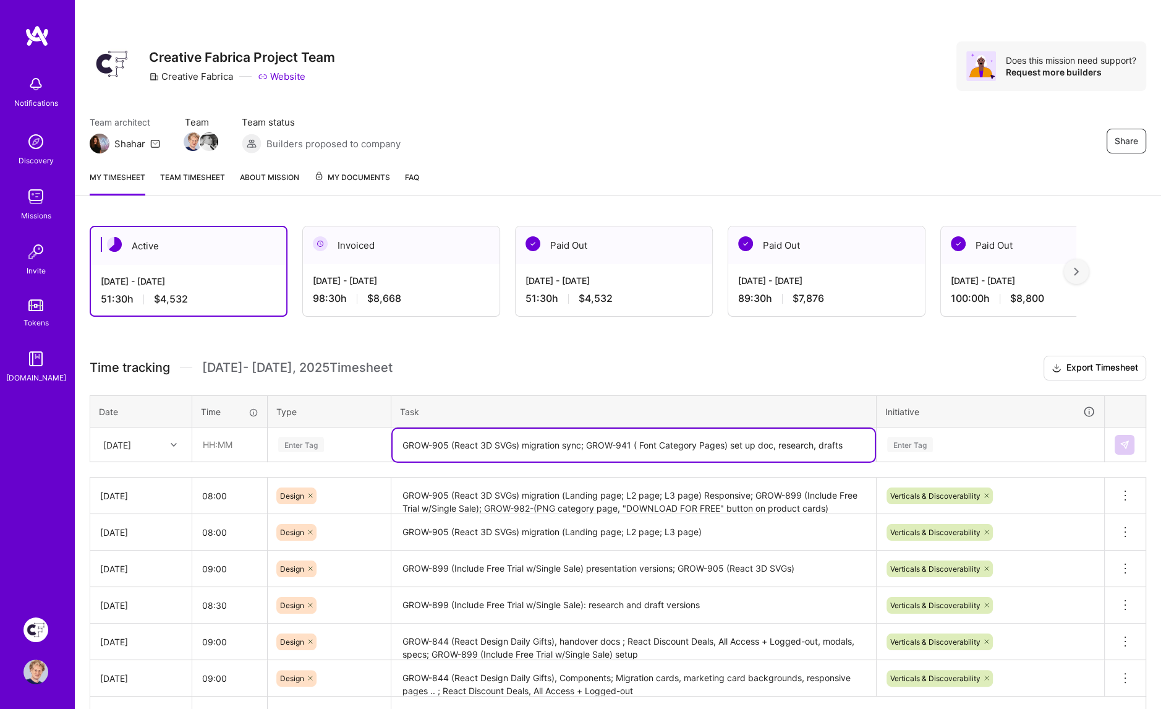  I want to click on div: 89:30 h, so click(827, 298).